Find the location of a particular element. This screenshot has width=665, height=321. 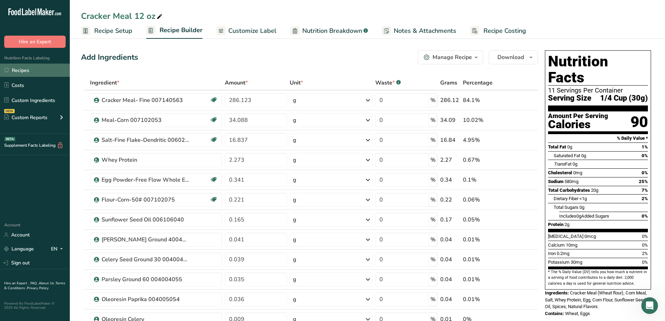

span: 20g is located at coordinates (594, 190).